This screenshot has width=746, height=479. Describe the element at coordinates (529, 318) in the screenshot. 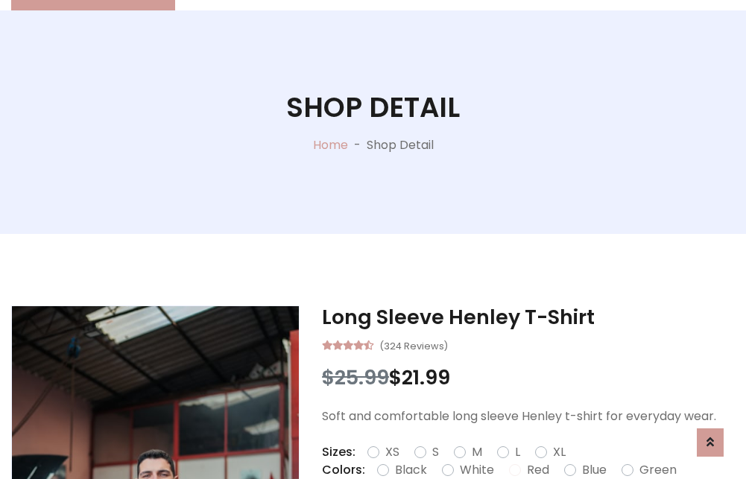

I see `h3: Long Sleeve Henley T-Shirt` at that location.